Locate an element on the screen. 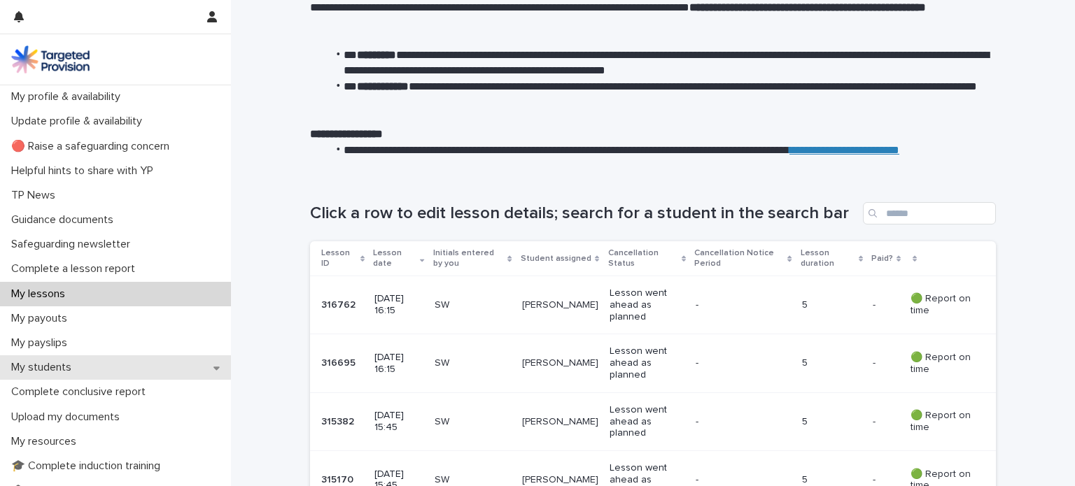 The width and height of the screenshot is (1075, 486). input: Search is located at coordinates (929, 213).